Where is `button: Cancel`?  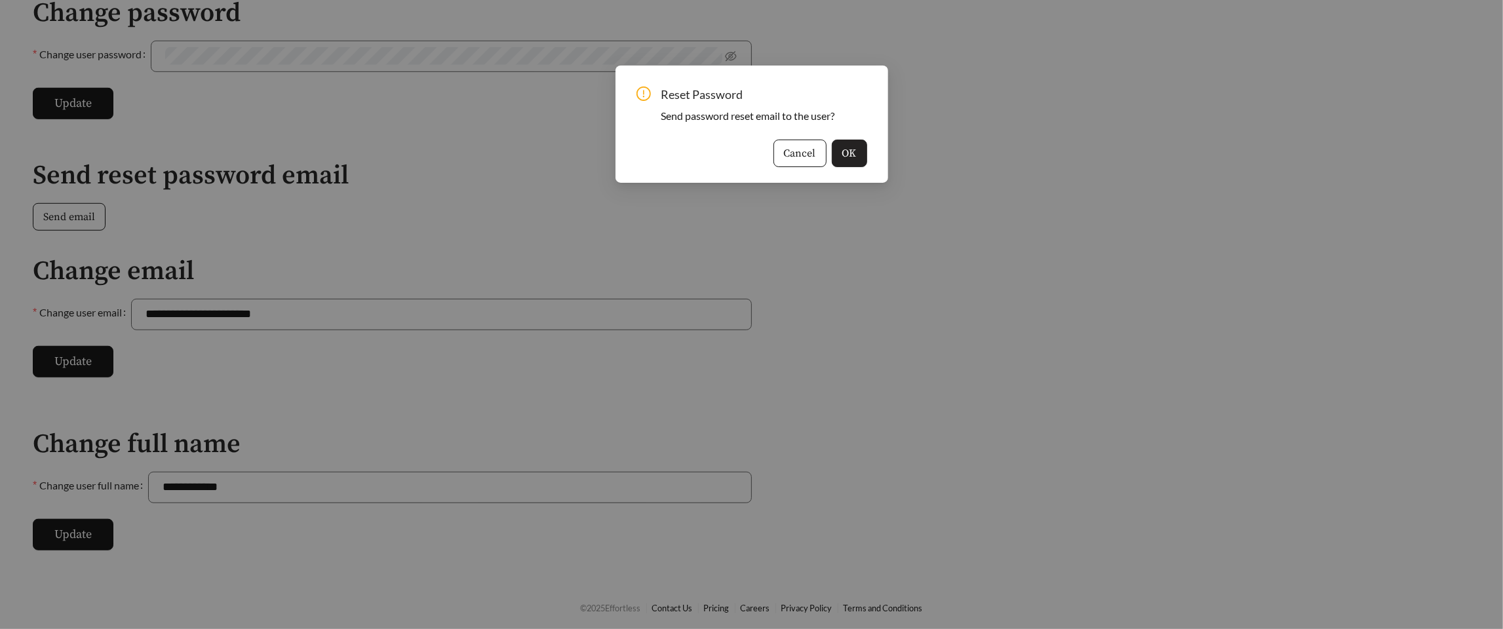
button: Cancel is located at coordinates (799, 153).